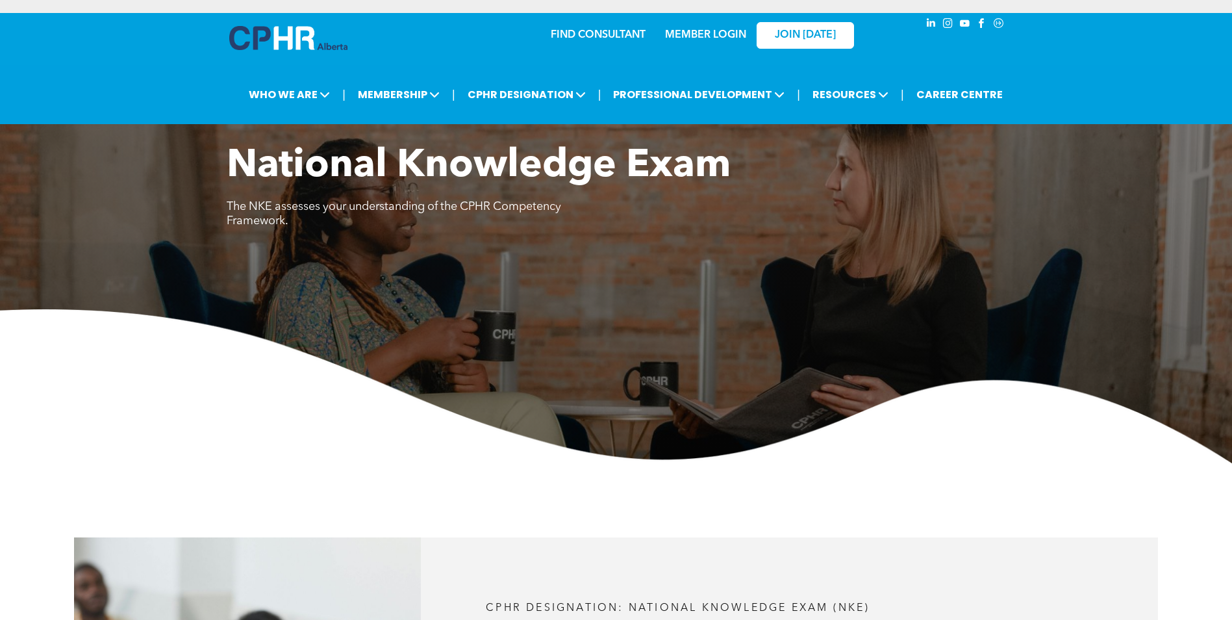  Describe the element at coordinates (982, 25) in the screenshot. I see `a: facebook` at that location.